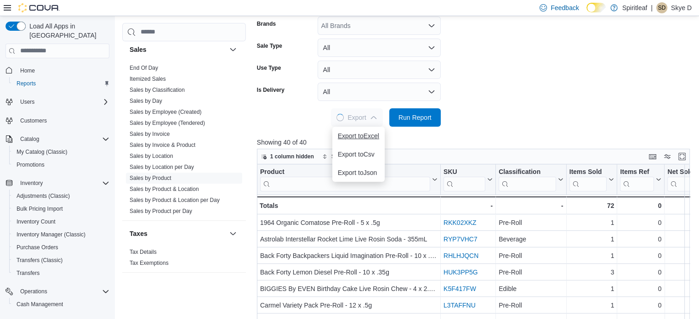  Describe the element at coordinates (36, 222) in the screenshot. I see `a: Inventory Count` at that location.